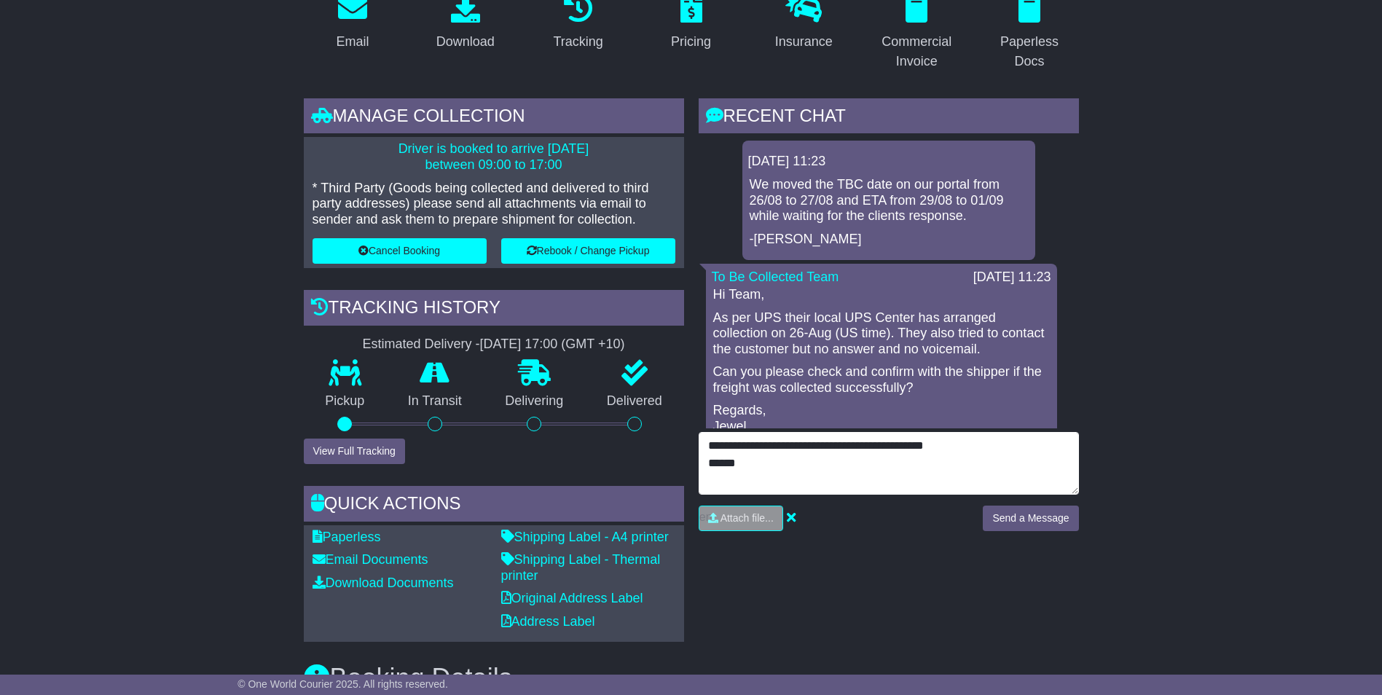 This screenshot has width=1382, height=695. I want to click on a: Download Documents, so click(383, 583).